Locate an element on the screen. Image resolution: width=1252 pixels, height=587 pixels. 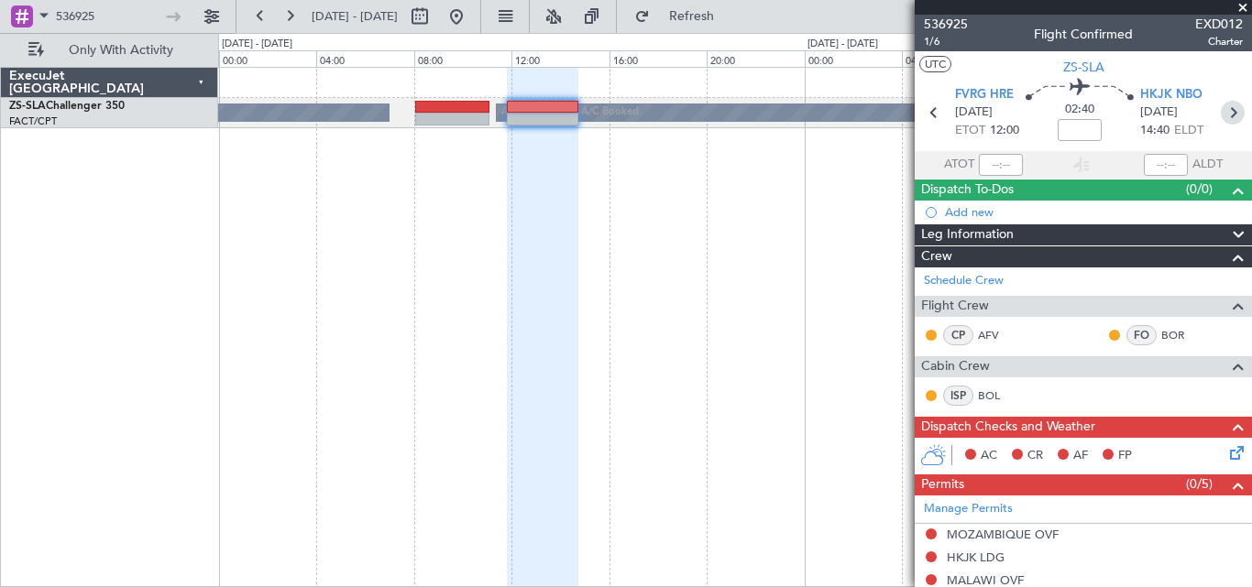
span: Refresh is located at coordinates (692, 16).